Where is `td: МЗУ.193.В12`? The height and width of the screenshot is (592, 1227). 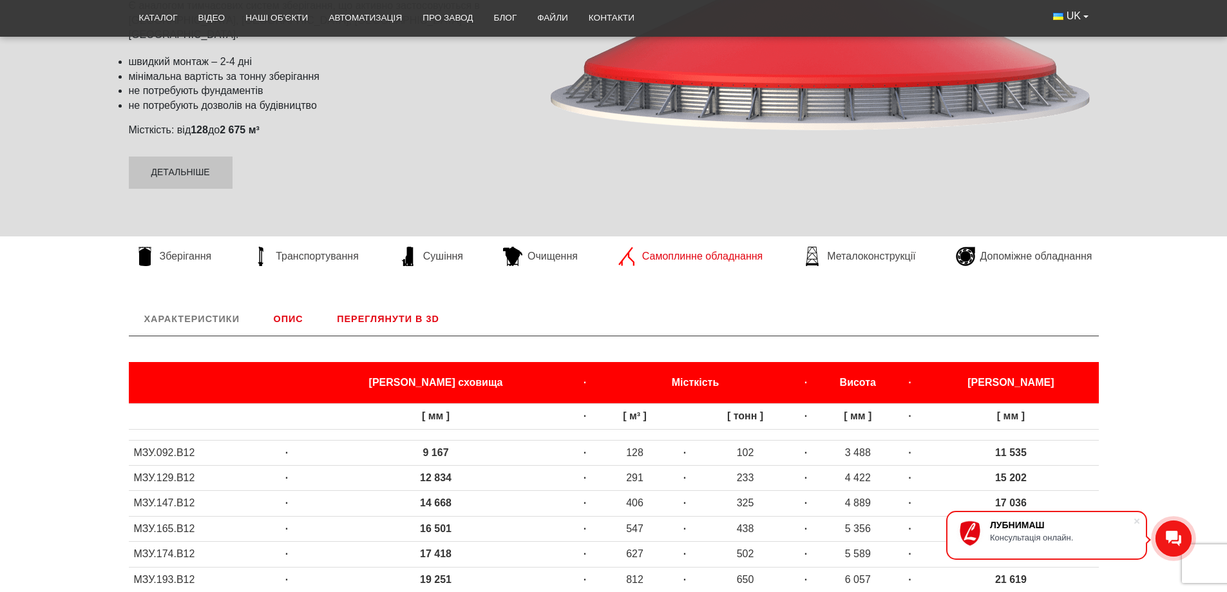 td: МЗУ.193.В12 is located at coordinates (201, 579).